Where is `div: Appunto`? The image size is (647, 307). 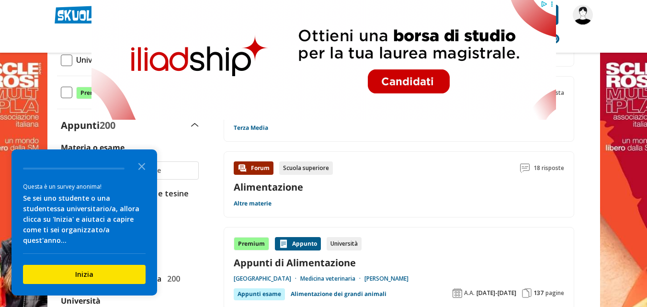 div: Appunto is located at coordinates (298, 244).